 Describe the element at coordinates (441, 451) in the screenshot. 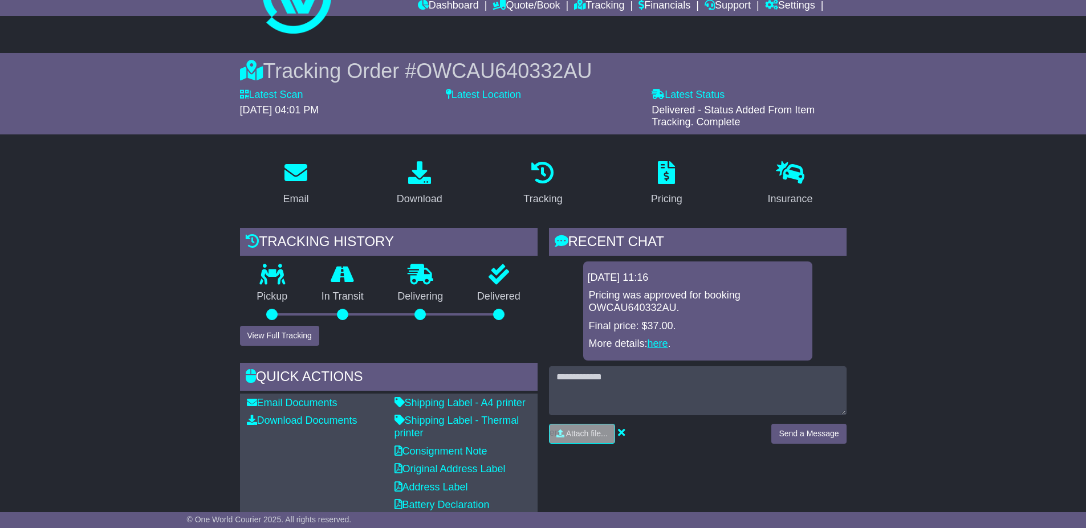

I see `a: Consignment Note` at that location.